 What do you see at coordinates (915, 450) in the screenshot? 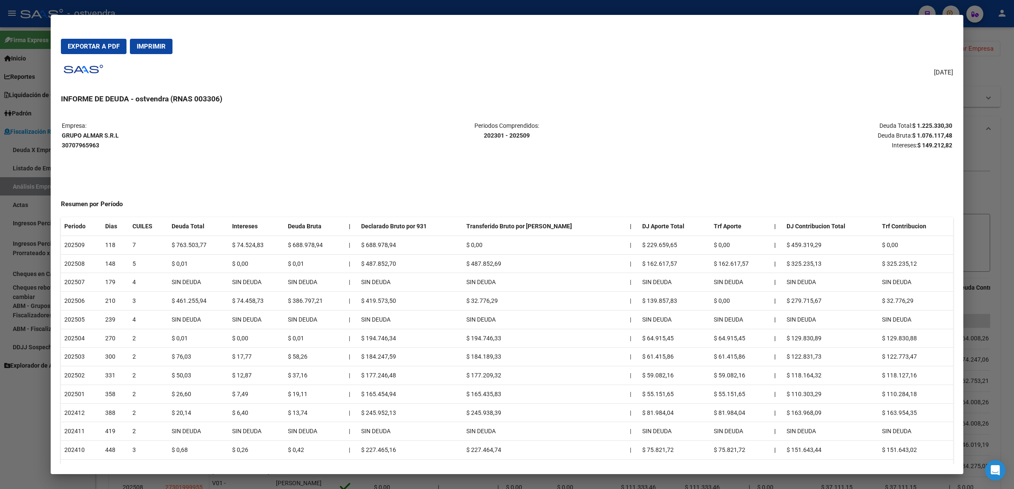
I see `td: $ 151.643,02` at bounding box center [915, 450].